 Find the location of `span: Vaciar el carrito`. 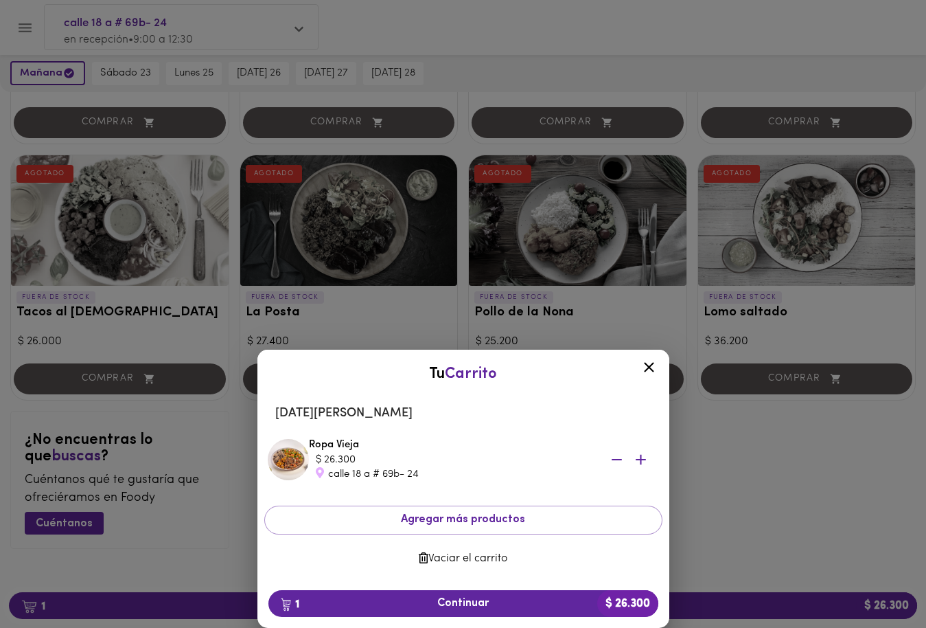

span: Vaciar el carrito is located at coordinates (464, 558).